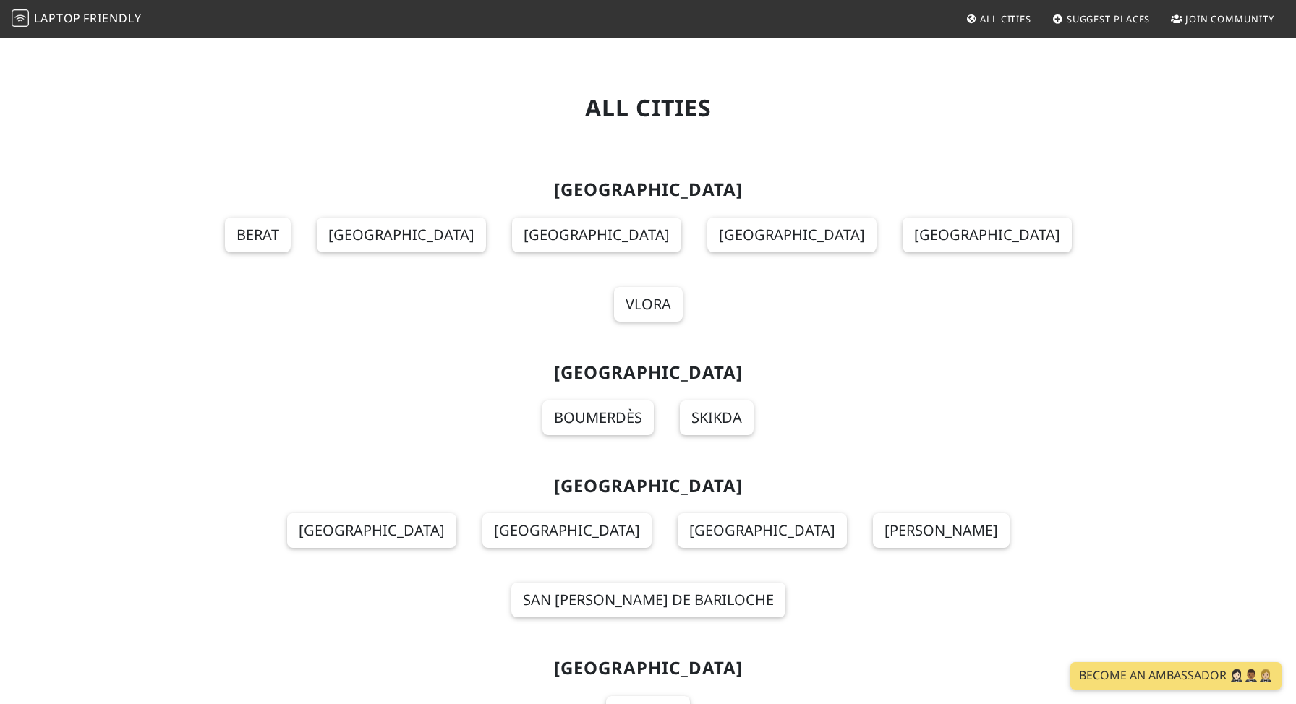 Image resolution: width=1296 pixels, height=704 pixels. I want to click on span: All Cities, so click(1005, 19).